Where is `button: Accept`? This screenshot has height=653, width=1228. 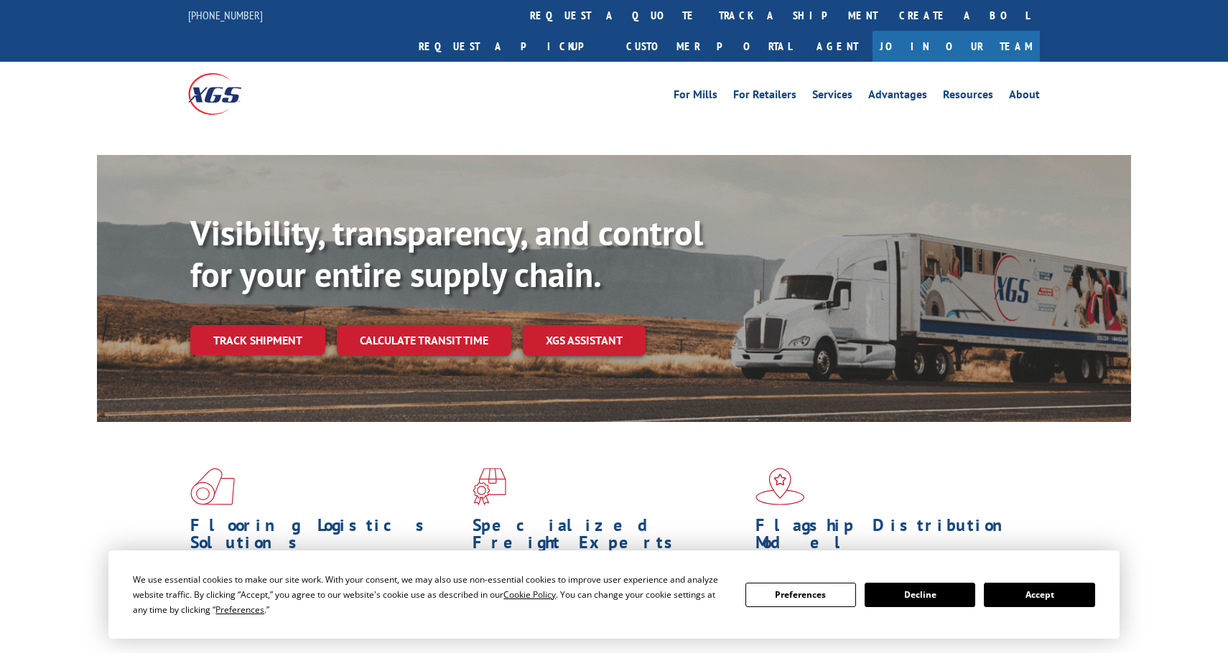 button: Accept is located at coordinates (1039, 595).